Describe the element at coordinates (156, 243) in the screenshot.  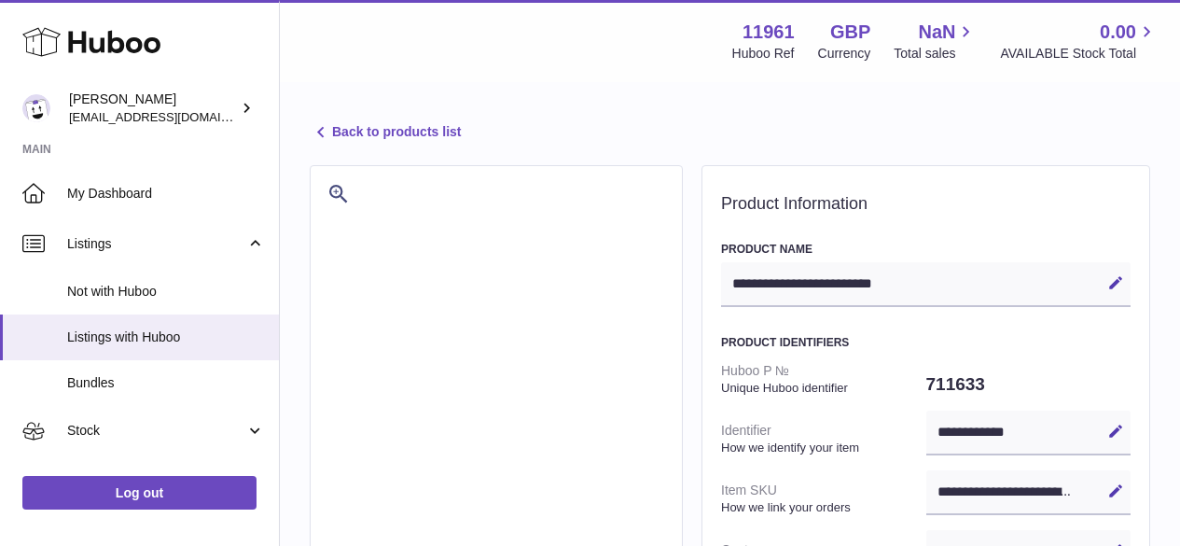
I see `span: Listings` at that location.